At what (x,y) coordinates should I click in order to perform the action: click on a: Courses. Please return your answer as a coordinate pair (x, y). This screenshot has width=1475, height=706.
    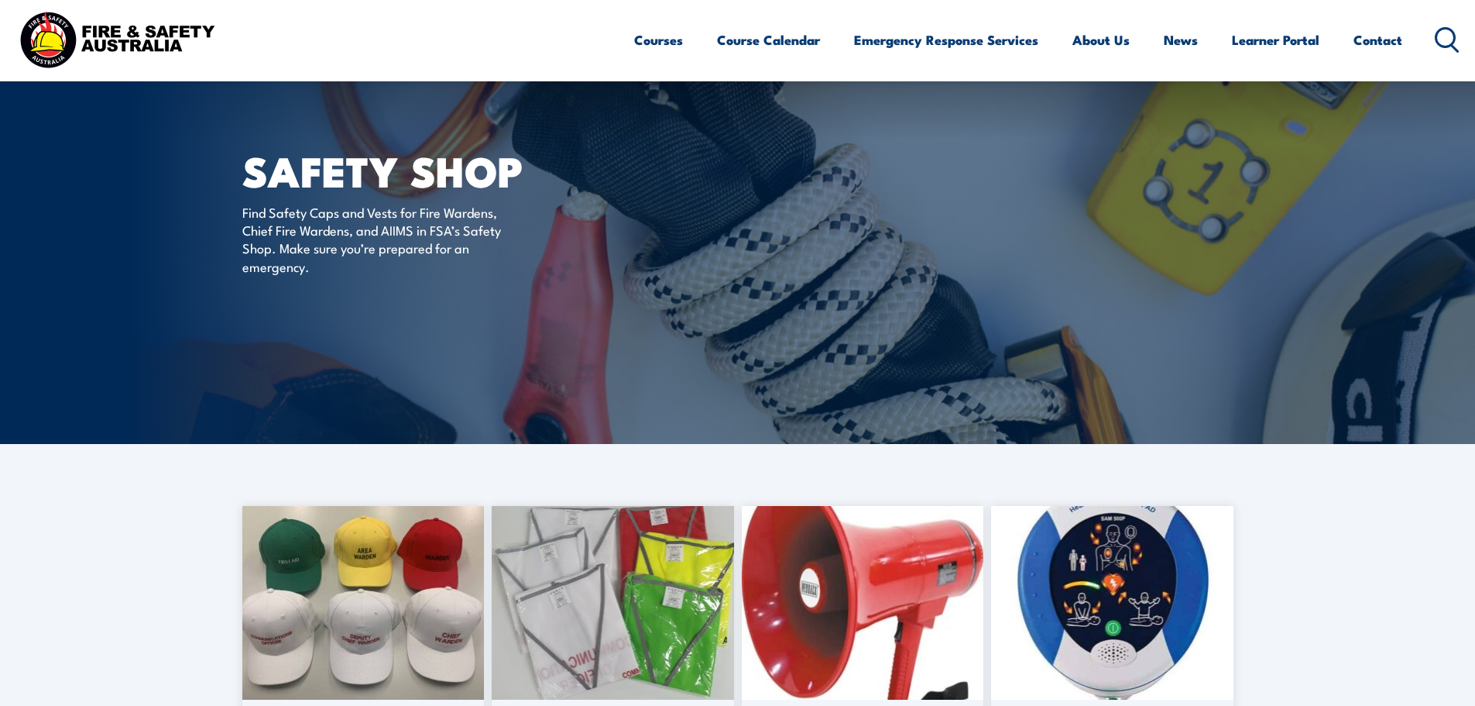
    Looking at the image, I should click on (658, 39).